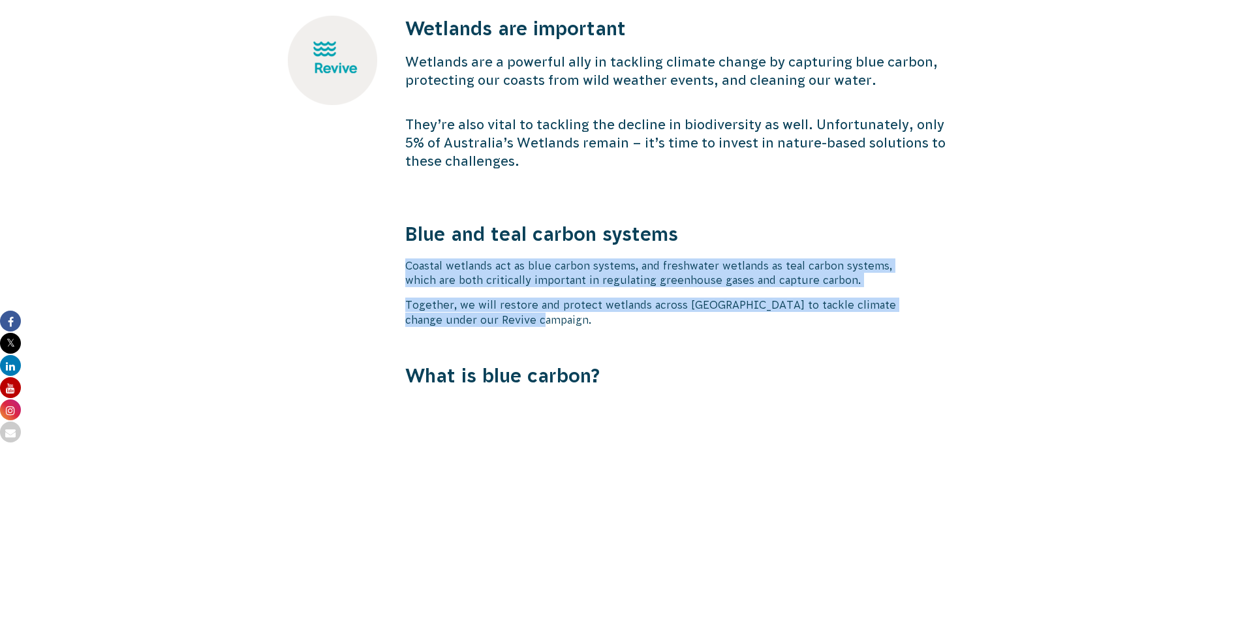  I want to click on strong: Wetlands are important, so click(516, 28).